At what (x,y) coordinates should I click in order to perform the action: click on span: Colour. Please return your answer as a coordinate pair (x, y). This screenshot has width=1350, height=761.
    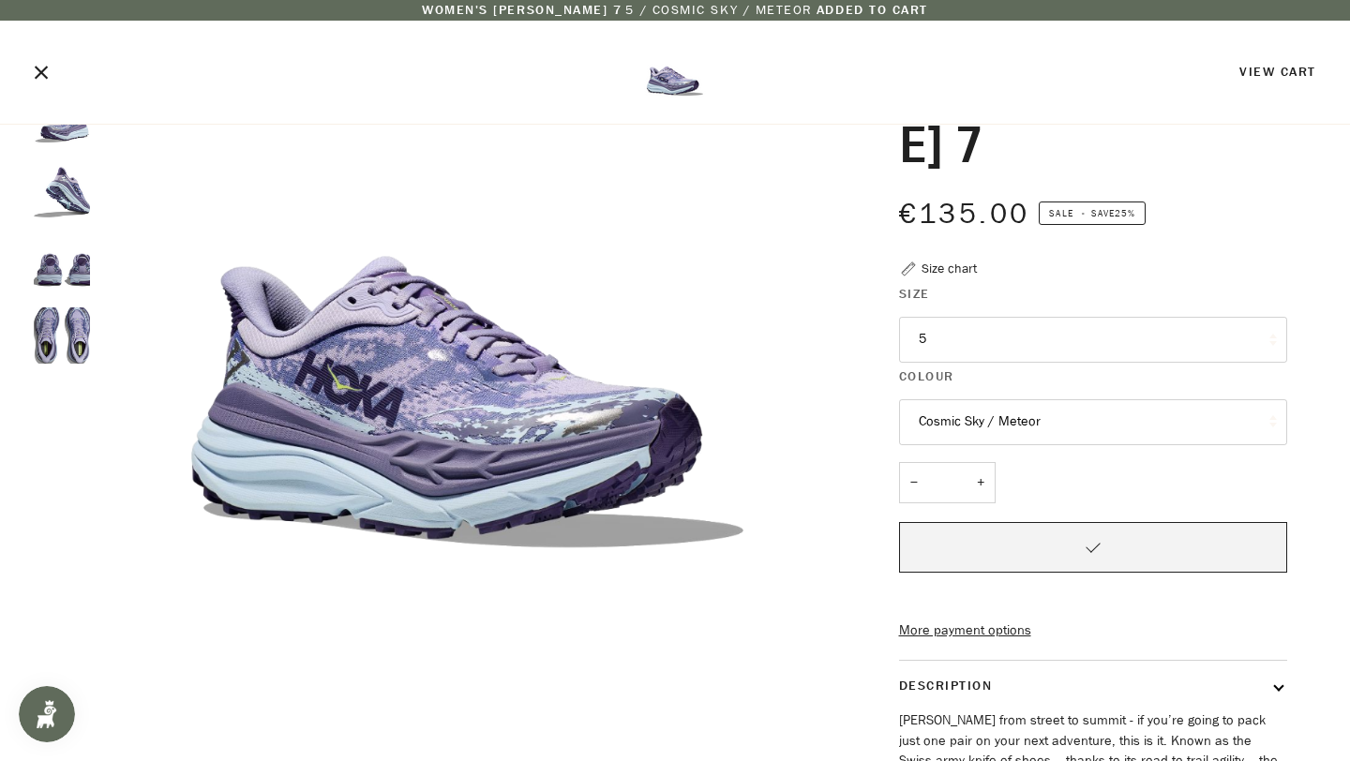
    Looking at the image, I should click on (926, 376).